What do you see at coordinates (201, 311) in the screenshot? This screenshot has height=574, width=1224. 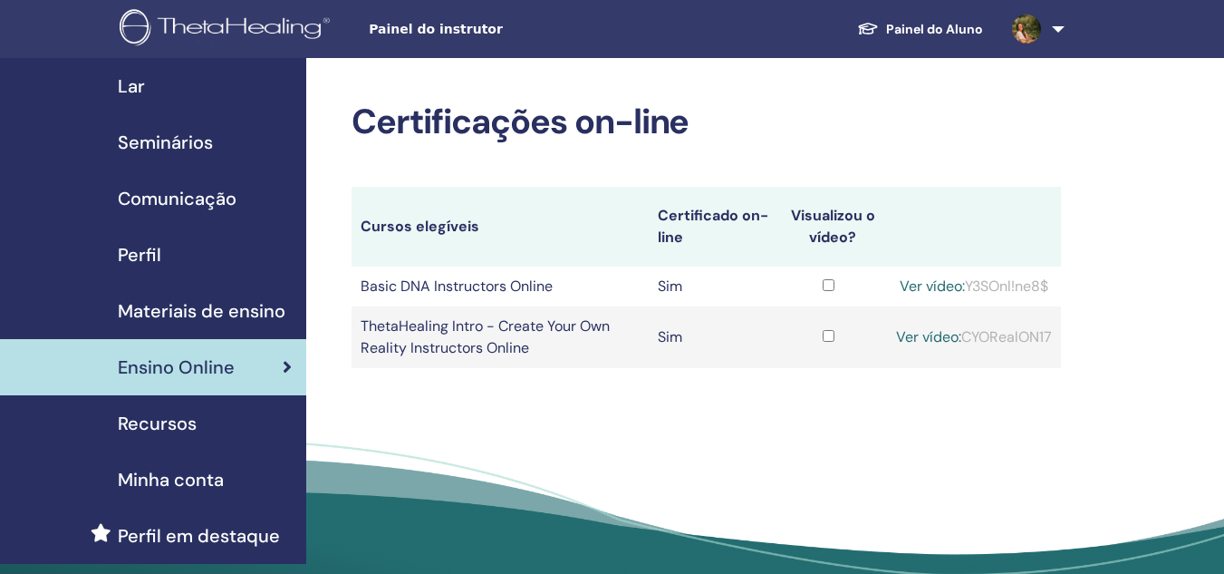 I see `span: Materiais de ensino` at bounding box center [201, 311].